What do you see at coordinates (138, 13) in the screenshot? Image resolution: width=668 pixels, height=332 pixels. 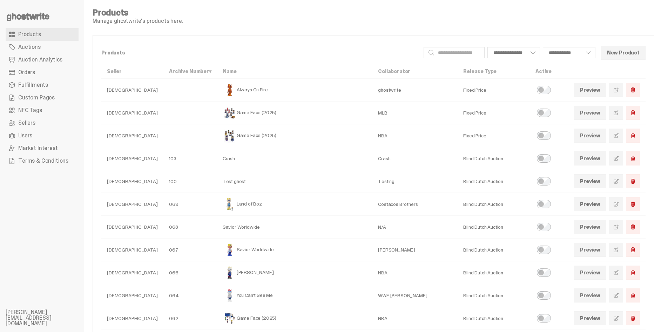 I see `h4: Products` at bounding box center [138, 13].